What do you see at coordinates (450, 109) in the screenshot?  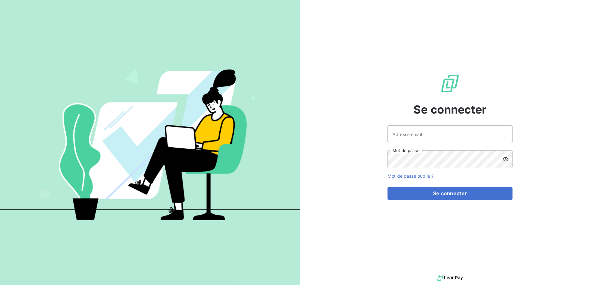 I see `span: Se connecter` at bounding box center [450, 109].